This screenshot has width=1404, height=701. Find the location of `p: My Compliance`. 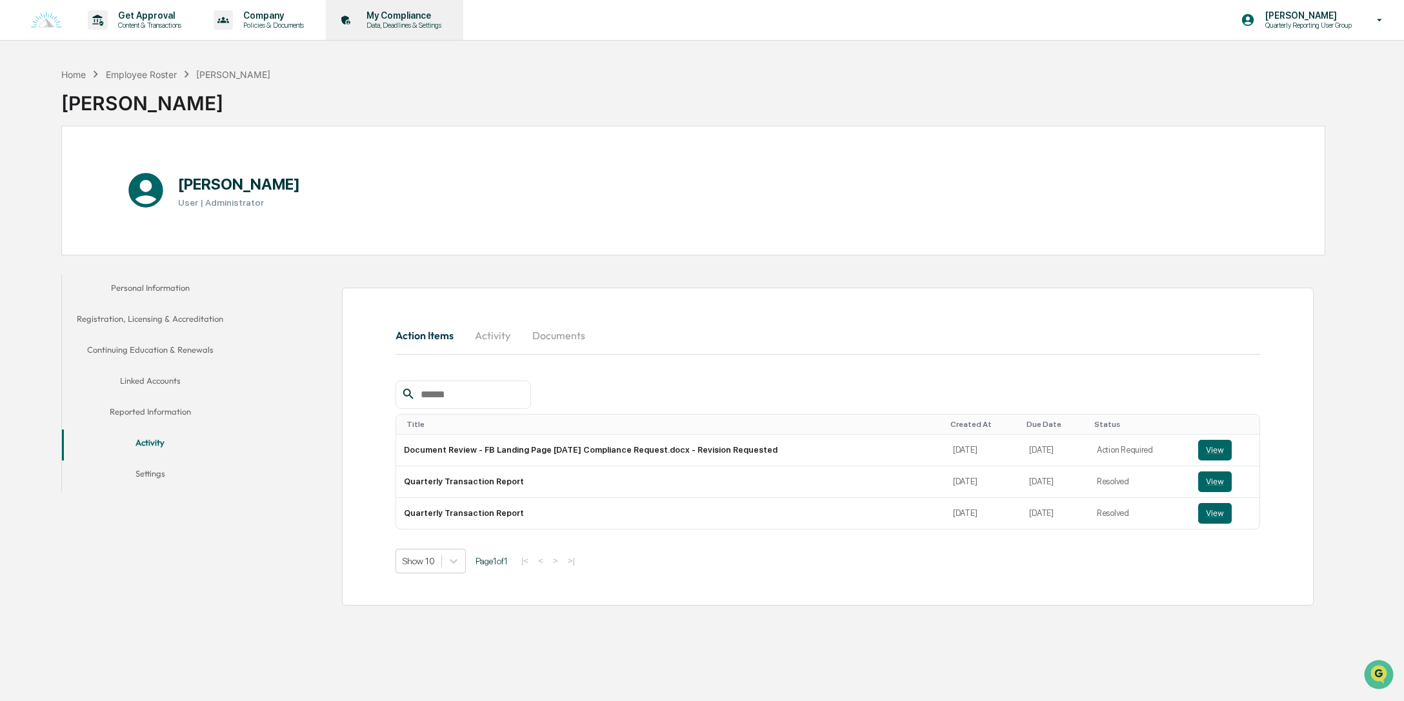

p: My Compliance is located at coordinates (402, 15).